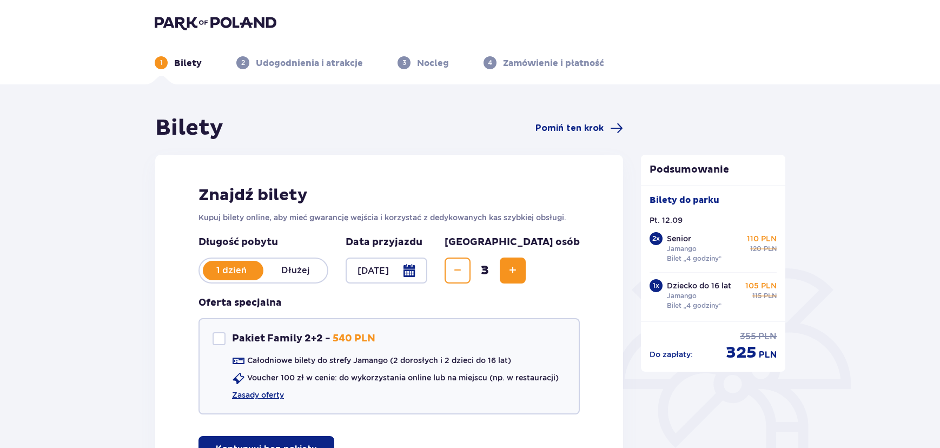  Describe the element at coordinates (189, 128) in the screenshot. I see `h1: Bilety` at that location.